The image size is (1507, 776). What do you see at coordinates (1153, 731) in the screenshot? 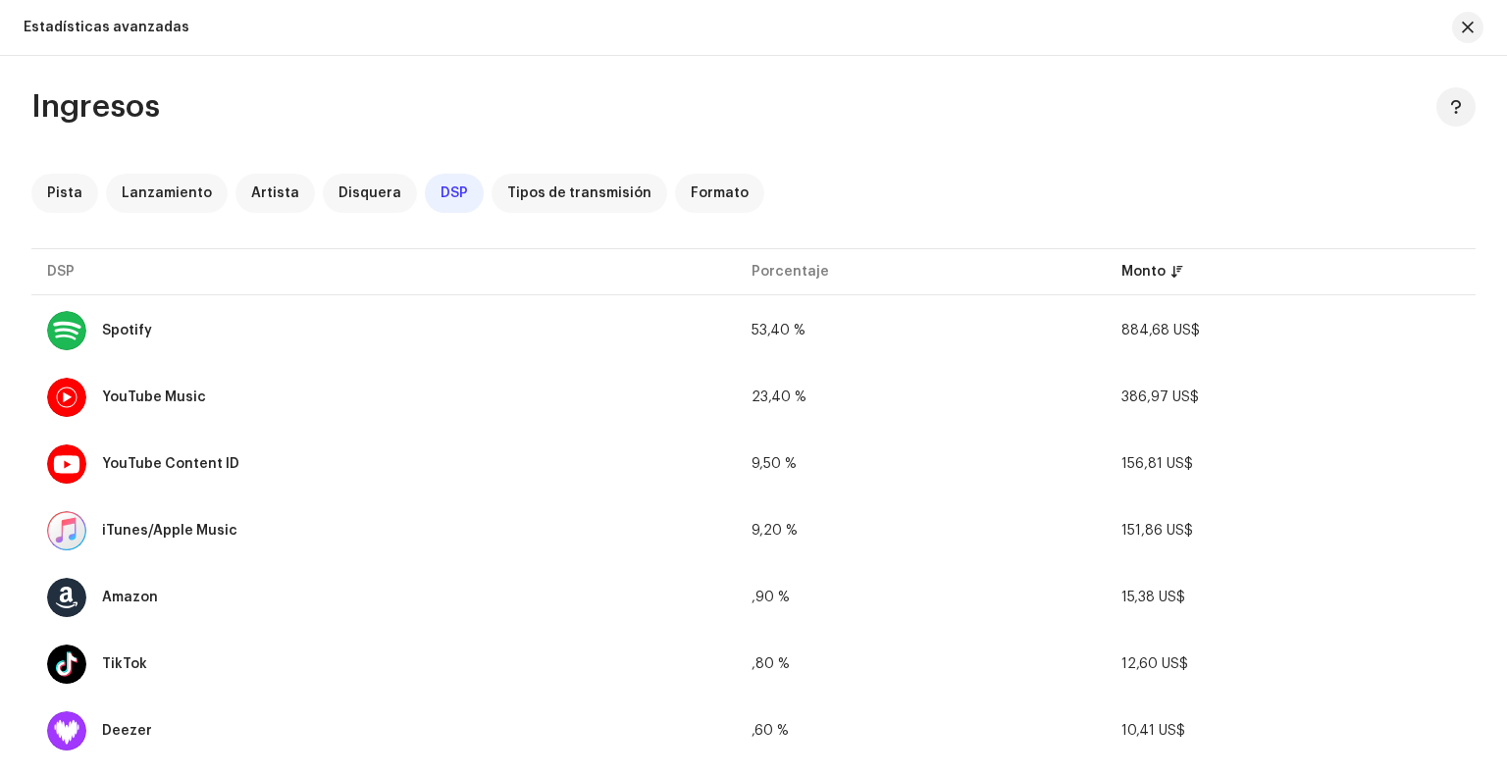
I see `span: 10,41 US$` at bounding box center [1153, 731].